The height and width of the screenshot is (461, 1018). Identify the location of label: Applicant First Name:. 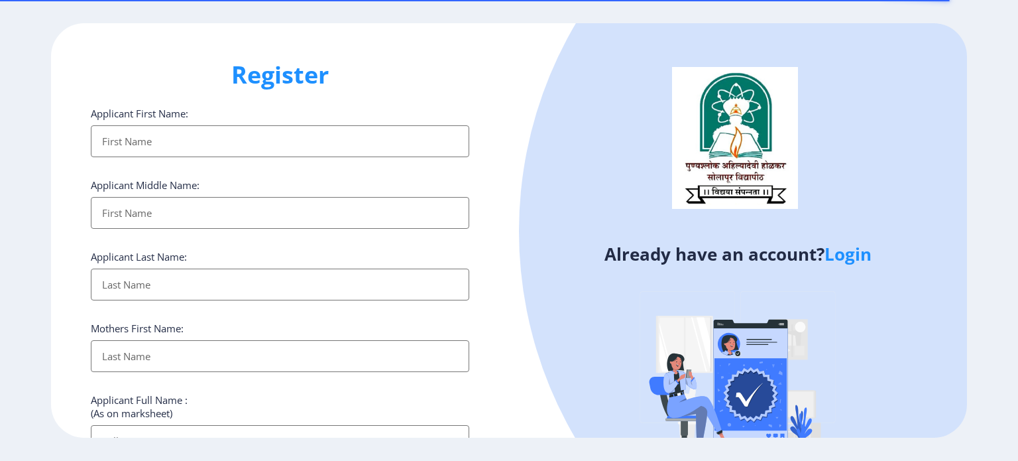
(139, 113).